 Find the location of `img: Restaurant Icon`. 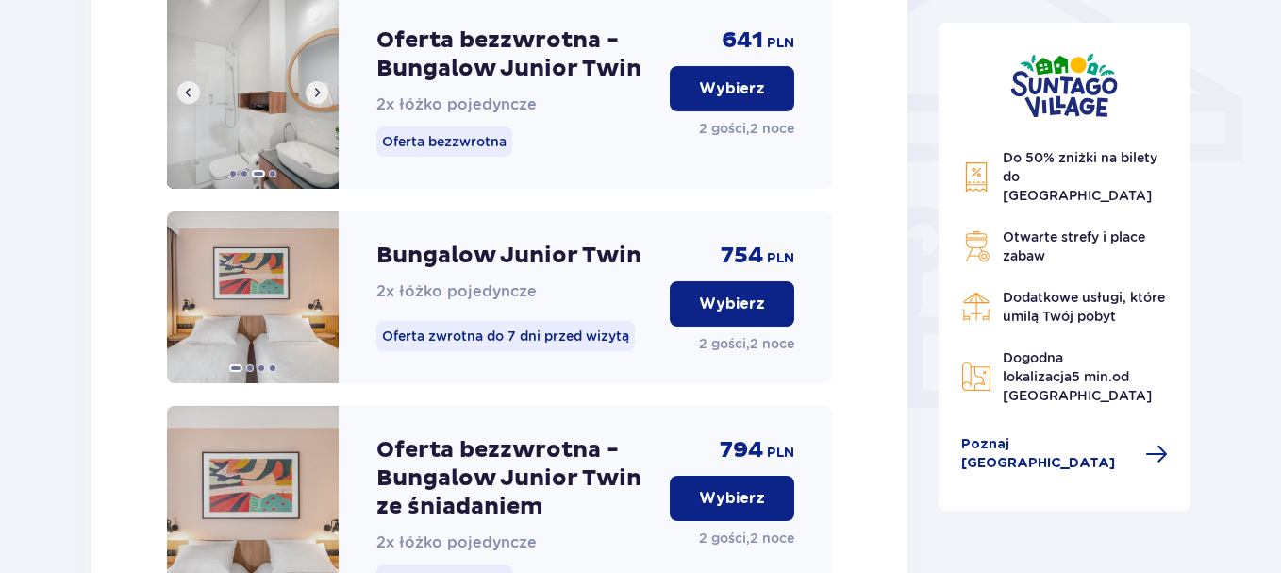

img: Restaurant Icon is located at coordinates (976, 307).